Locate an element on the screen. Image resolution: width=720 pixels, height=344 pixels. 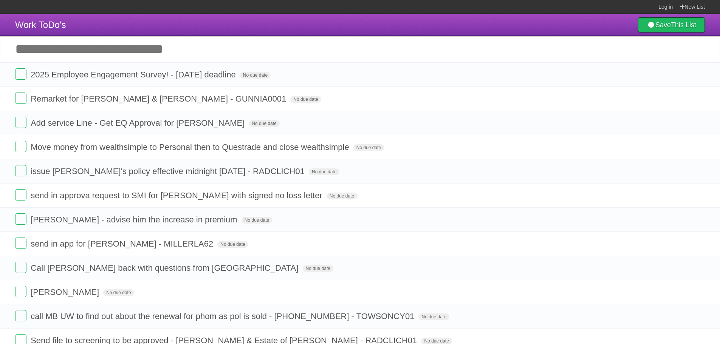
span: Work ToDo's is located at coordinates (40, 25).